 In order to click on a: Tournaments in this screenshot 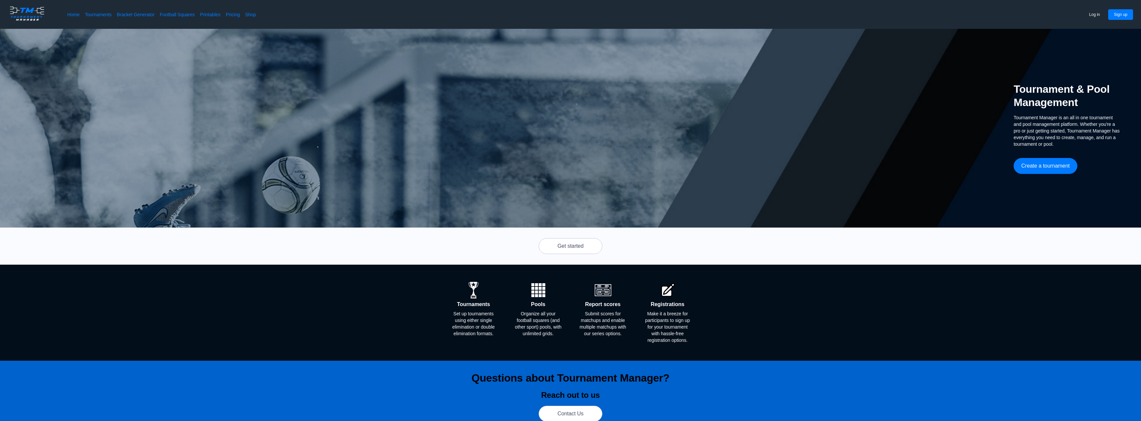, I will do `click(98, 15)`.